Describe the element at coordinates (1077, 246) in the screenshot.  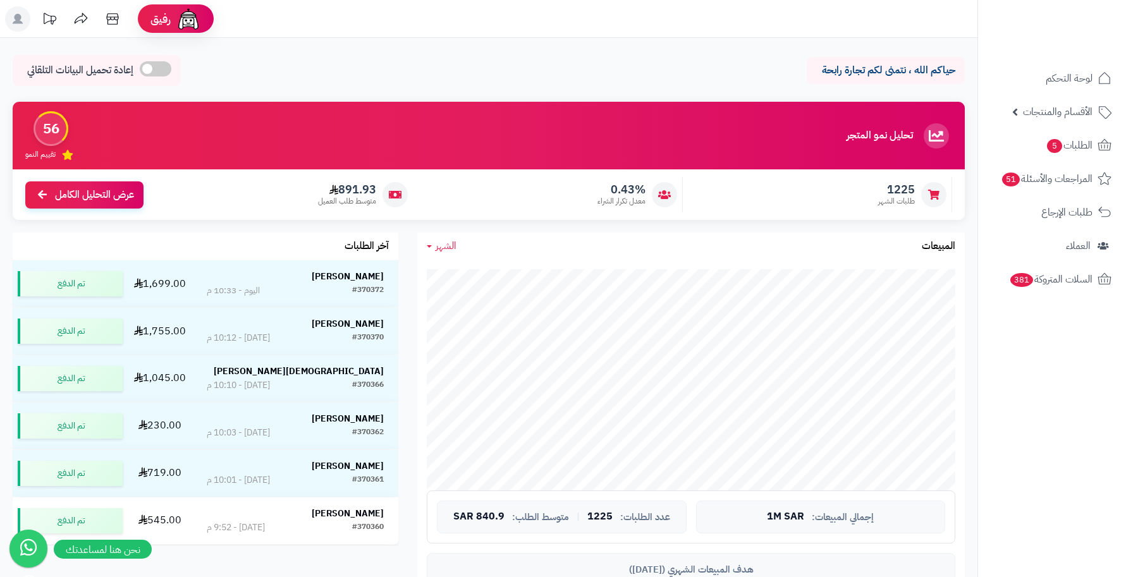
I see `span: العملاء` at that location.